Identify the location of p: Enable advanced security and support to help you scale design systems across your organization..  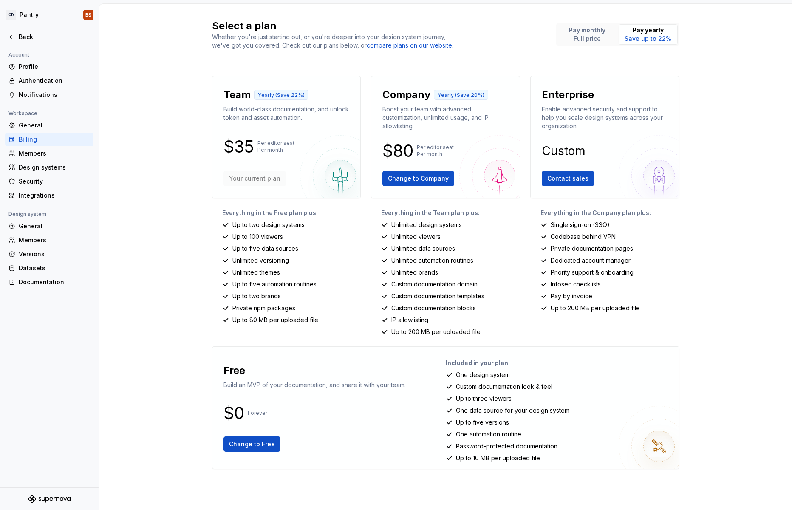
(605, 118).